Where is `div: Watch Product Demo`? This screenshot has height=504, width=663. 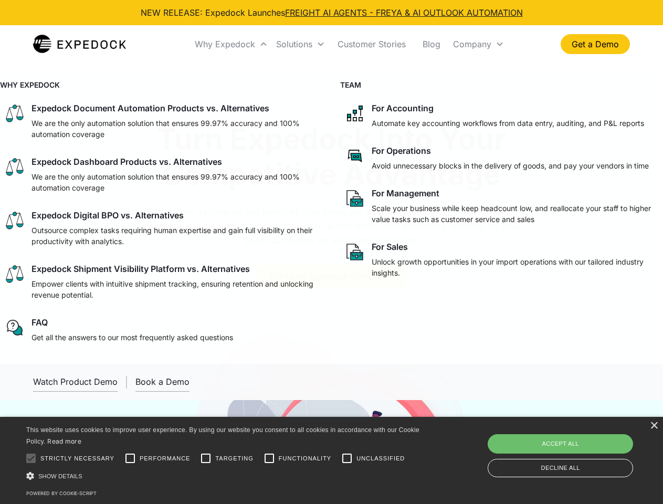 div: Watch Product Demo is located at coordinates (75, 382).